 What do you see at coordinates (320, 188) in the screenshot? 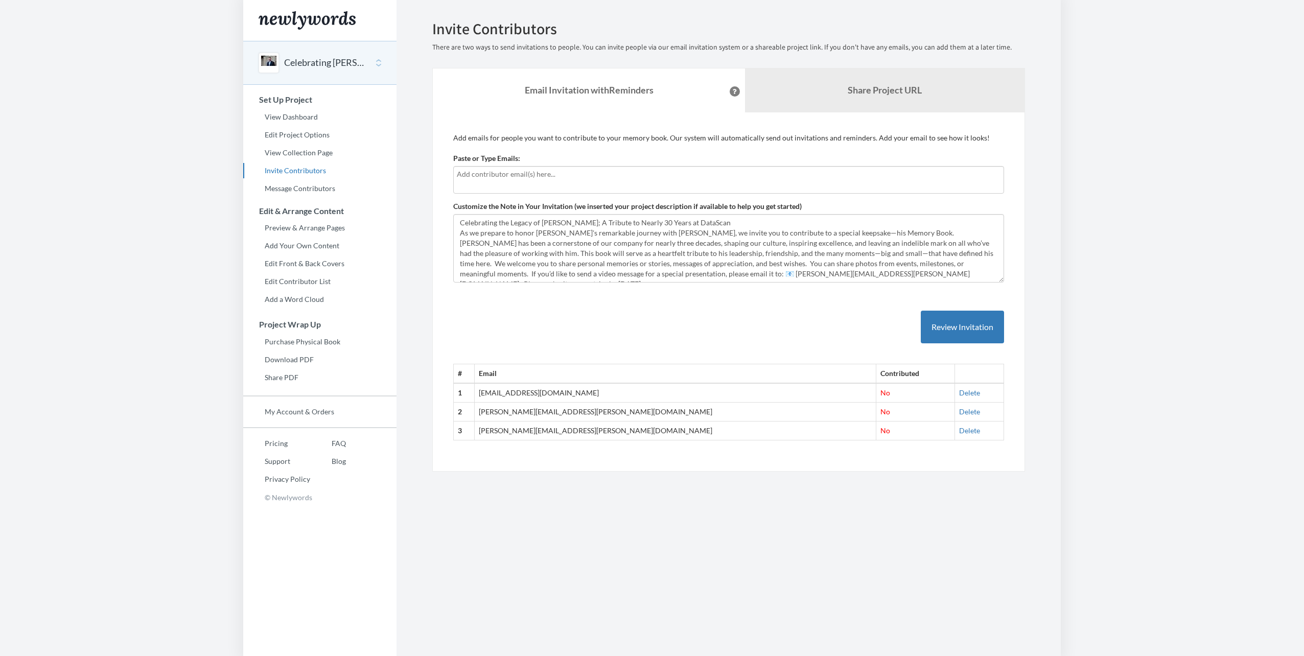
I see `a: Message Contributors` at bounding box center [320, 188].